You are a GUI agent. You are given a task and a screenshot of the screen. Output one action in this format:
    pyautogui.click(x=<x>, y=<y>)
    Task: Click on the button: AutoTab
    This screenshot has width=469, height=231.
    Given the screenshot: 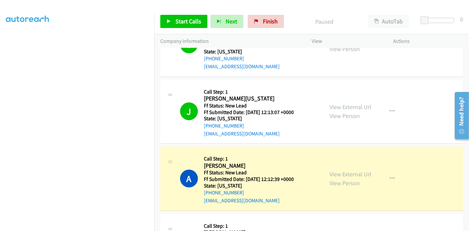 What is the action you would take?
    pyautogui.click(x=388, y=21)
    